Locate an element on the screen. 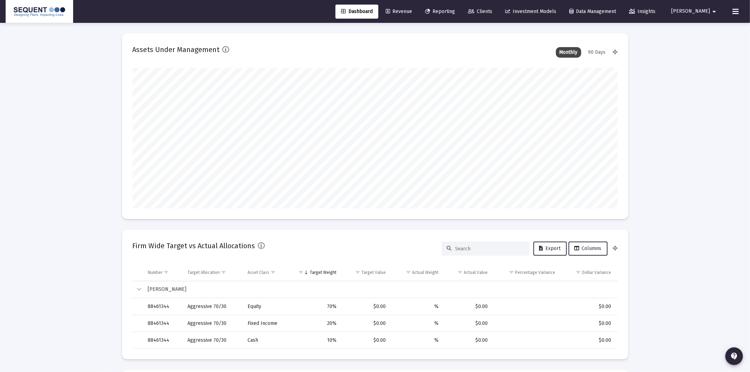 This screenshot has height=372, width=750. span: Reporting is located at coordinates (440, 11).